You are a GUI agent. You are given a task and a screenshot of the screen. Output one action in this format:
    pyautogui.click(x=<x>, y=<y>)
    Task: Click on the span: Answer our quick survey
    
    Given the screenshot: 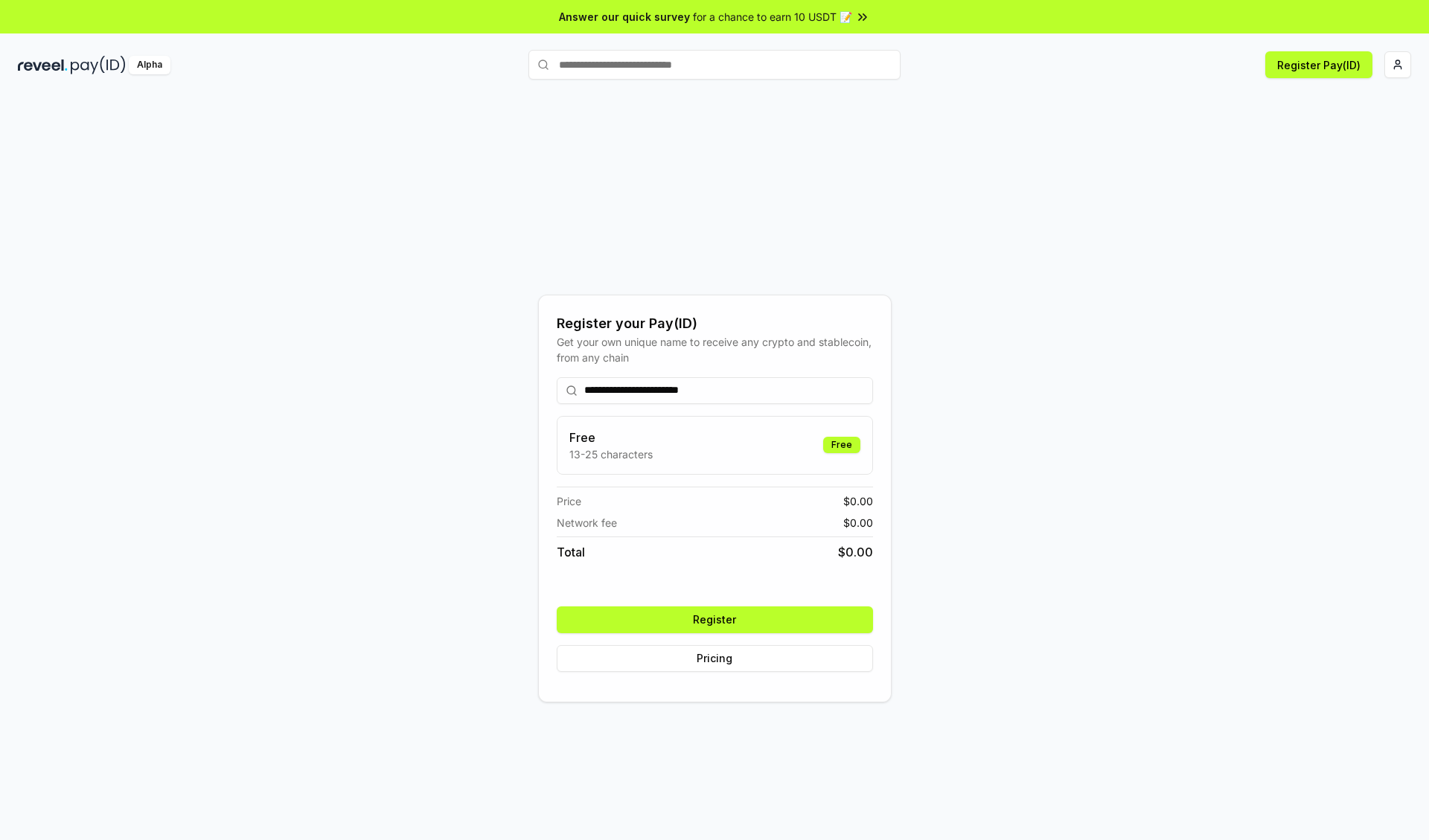 What is the action you would take?
    pyautogui.click(x=624, y=17)
    